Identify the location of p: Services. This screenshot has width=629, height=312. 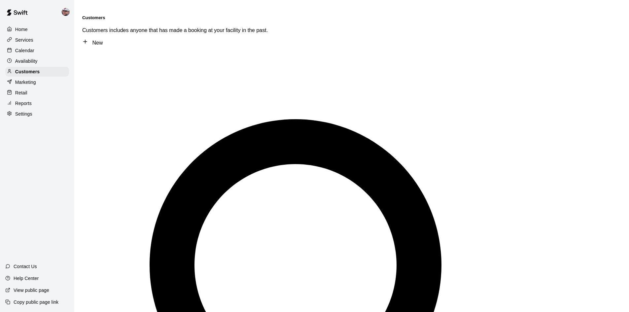
(24, 40).